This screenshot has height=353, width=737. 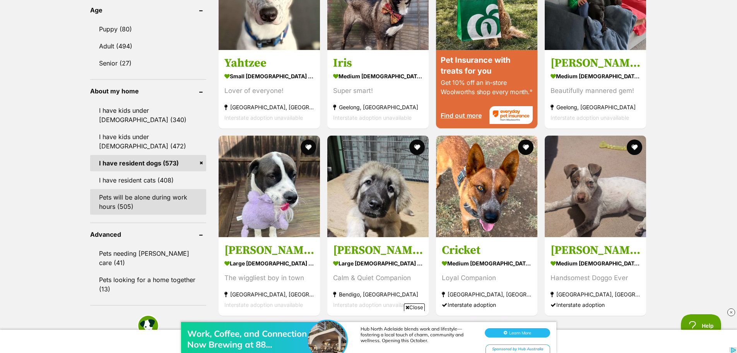 What do you see at coordinates (269, 186) in the screenshot?
I see `img: Mills - Labrador Retriever x Collie Dog` at bounding box center [269, 186].